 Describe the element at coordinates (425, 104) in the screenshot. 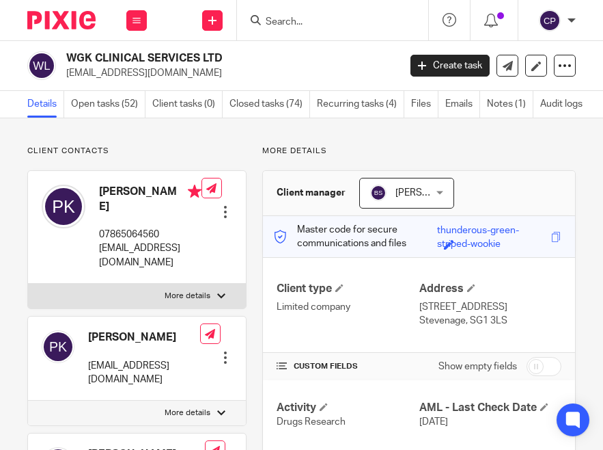

I see `a: Files` at that location.